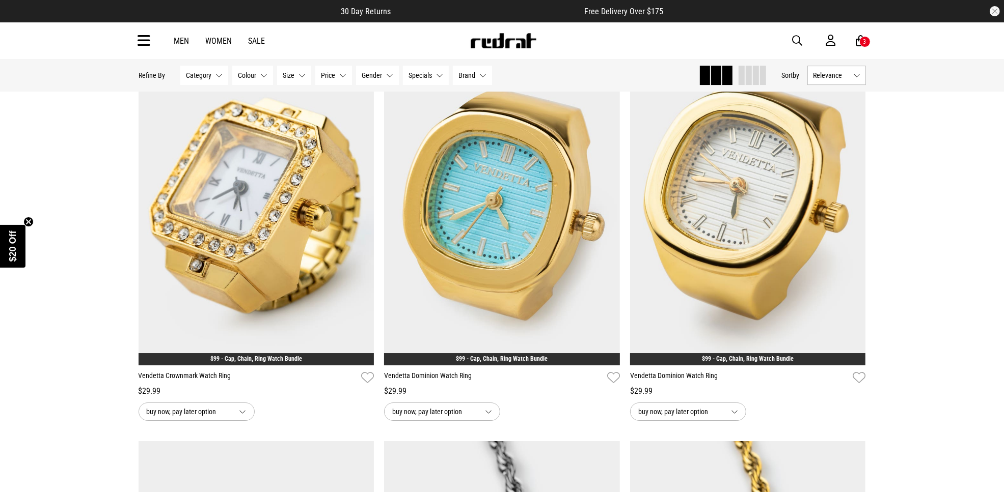 Image resolution: width=1004 pixels, height=492 pixels. I want to click on button: Brand, so click(472, 75).